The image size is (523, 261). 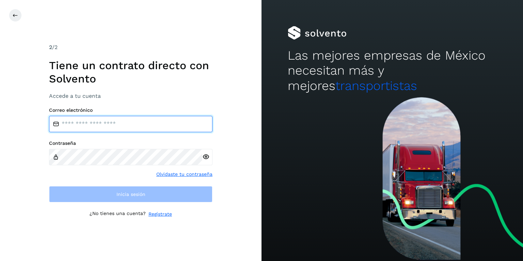 I want to click on span: Inicia sesión, so click(x=131, y=194).